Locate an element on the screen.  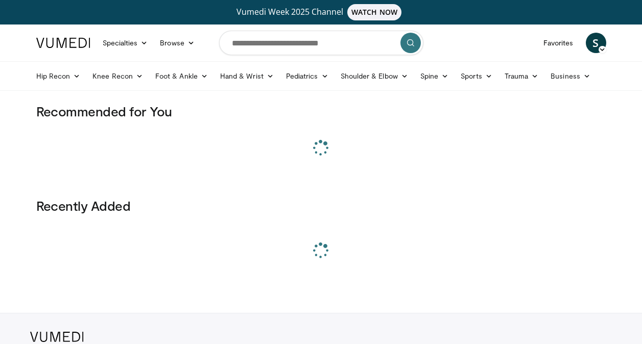
span: S is located at coordinates (596, 43).